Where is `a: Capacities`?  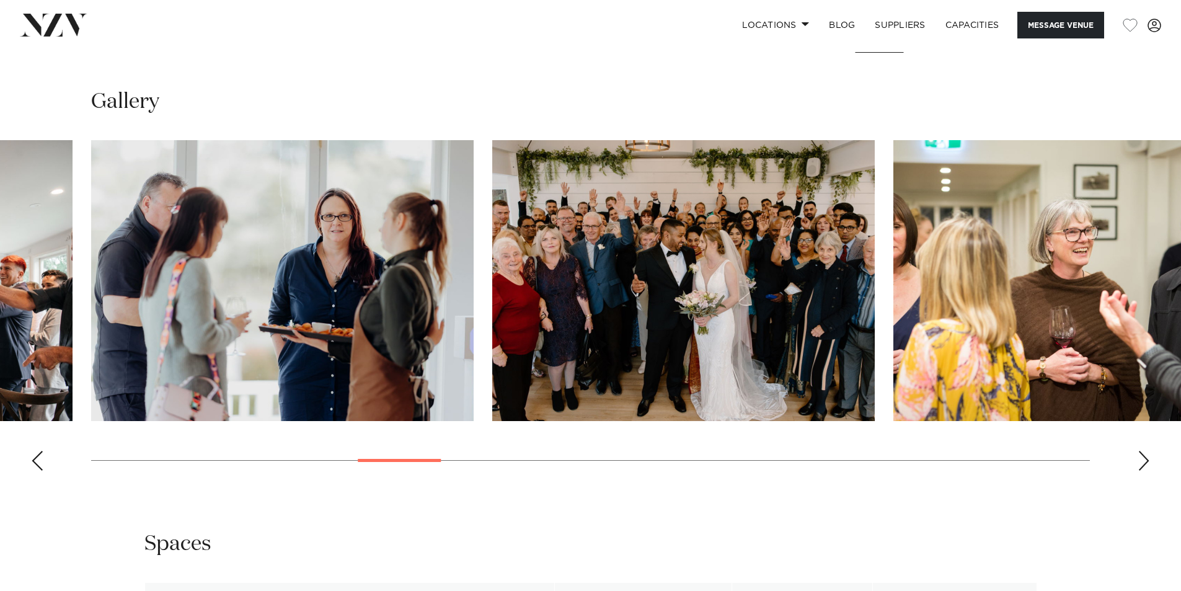
a: Capacities is located at coordinates (972, 25).